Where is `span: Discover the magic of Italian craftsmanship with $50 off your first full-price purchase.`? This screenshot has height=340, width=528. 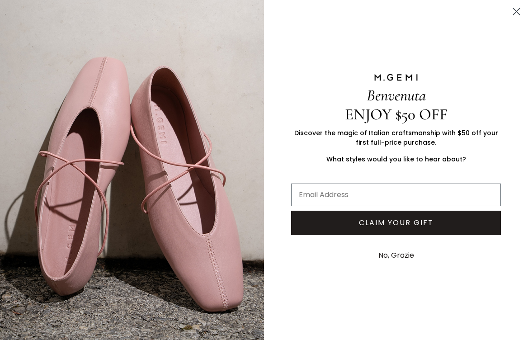 span: Discover the magic of Italian craftsmanship with $50 off your first full-price purchase. is located at coordinates (396, 137).